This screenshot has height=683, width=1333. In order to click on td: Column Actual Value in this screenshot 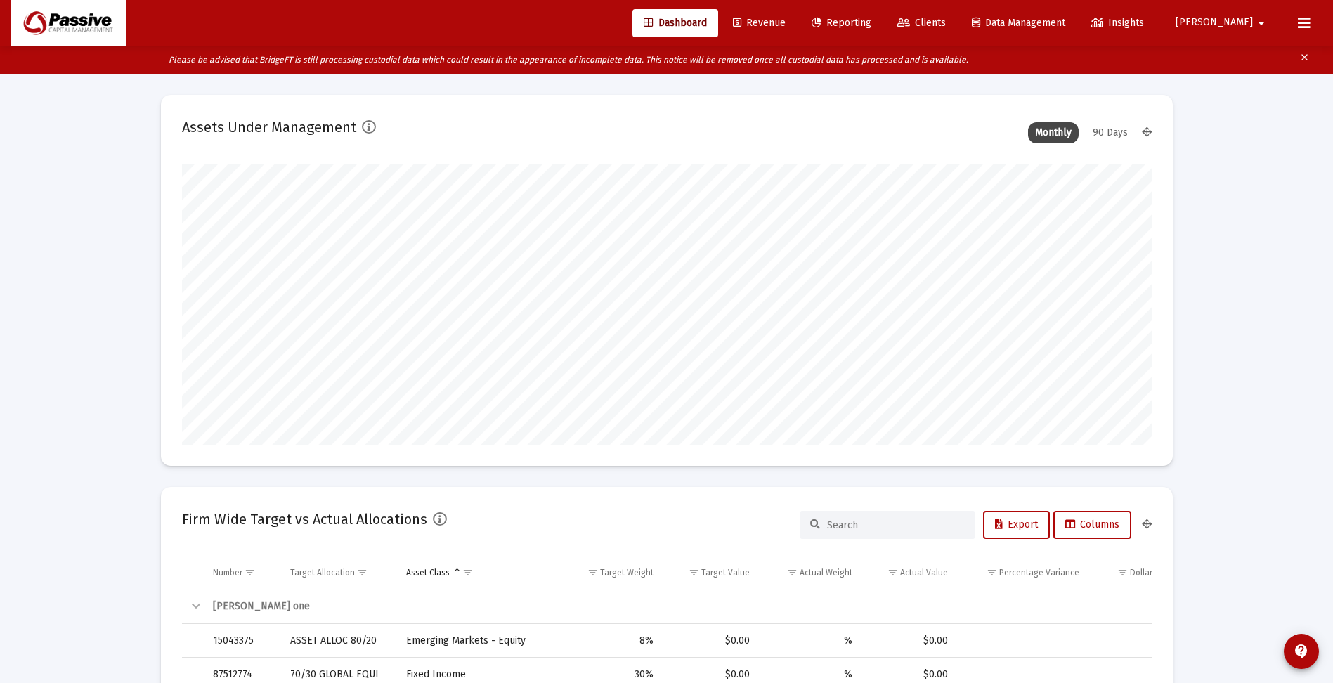, I will do `click(910, 573)`.